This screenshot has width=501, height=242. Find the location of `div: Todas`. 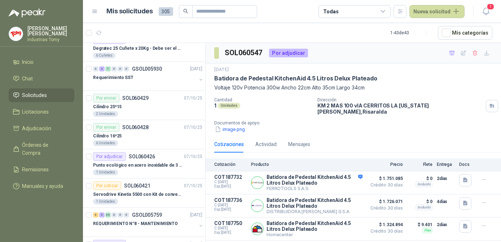

div: Todas is located at coordinates (331, 12).